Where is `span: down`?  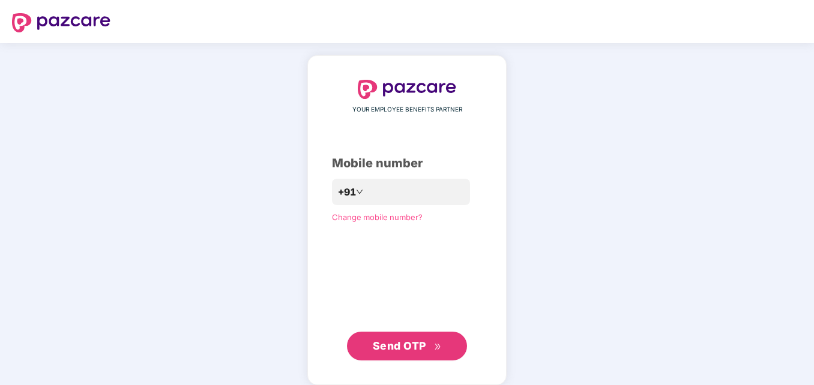
span: down is located at coordinates (359, 192).